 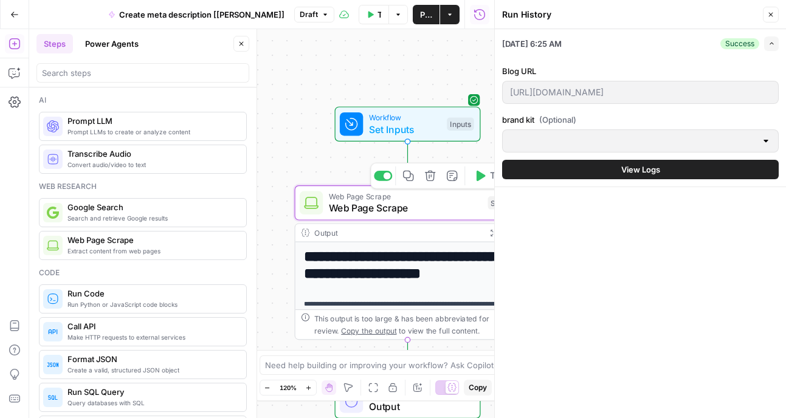 What do you see at coordinates (640, 170) in the screenshot?
I see `button: View Logs` at bounding box center [640, 170].